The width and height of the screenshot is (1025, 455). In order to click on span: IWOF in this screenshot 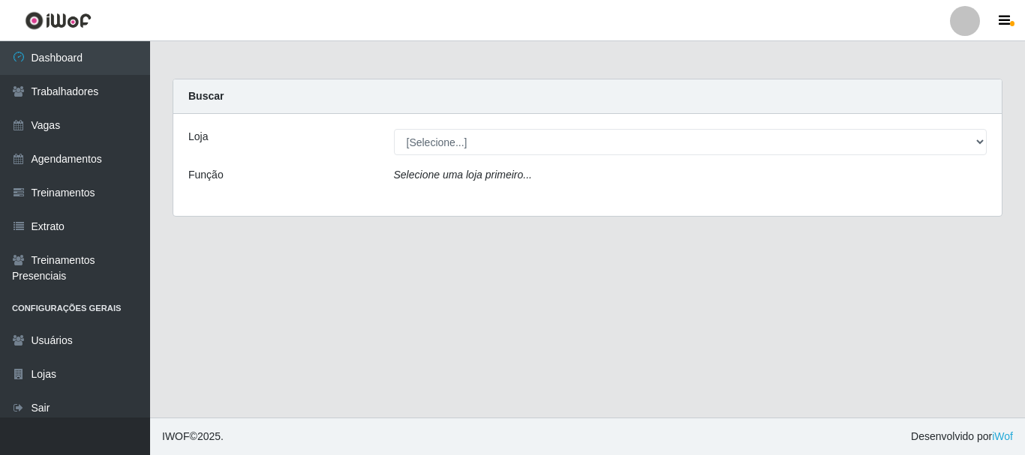, I will do `click(176, 437)`.